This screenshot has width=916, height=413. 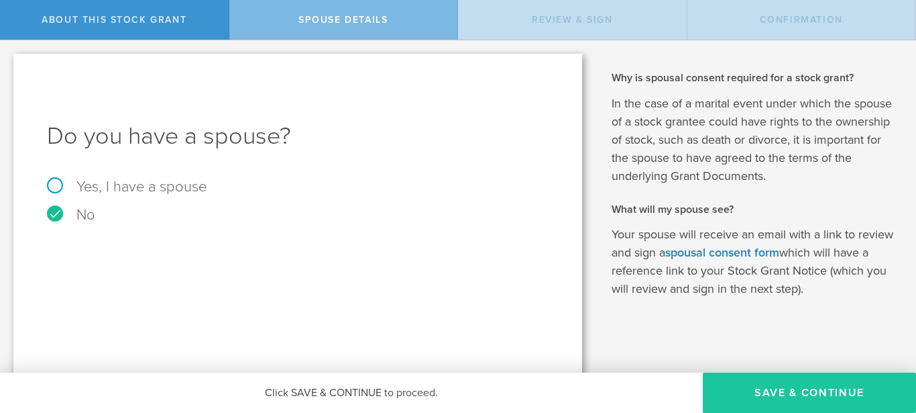 What do you see at coordinates (298, 136) in the screenshot?
I see `h1: Do you have a spouse?` at bounding box center [298, 136].